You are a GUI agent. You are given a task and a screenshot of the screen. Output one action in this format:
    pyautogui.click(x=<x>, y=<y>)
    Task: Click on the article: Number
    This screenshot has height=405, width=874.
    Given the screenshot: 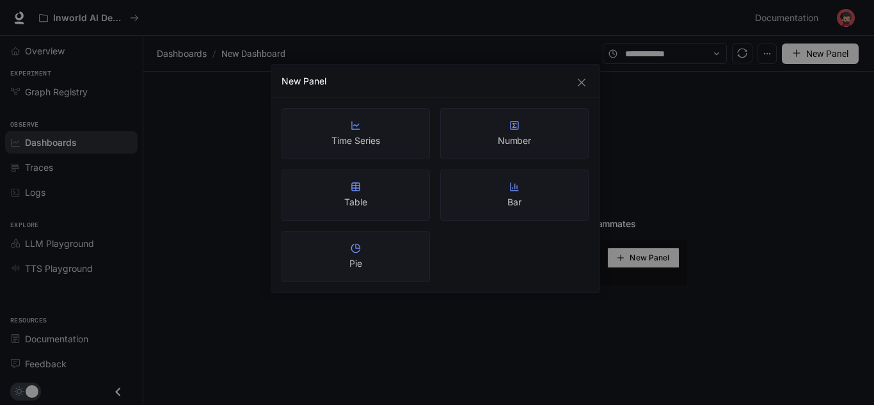 What is the action you would take?
    pyautogui.click(x=514, y=141)
    